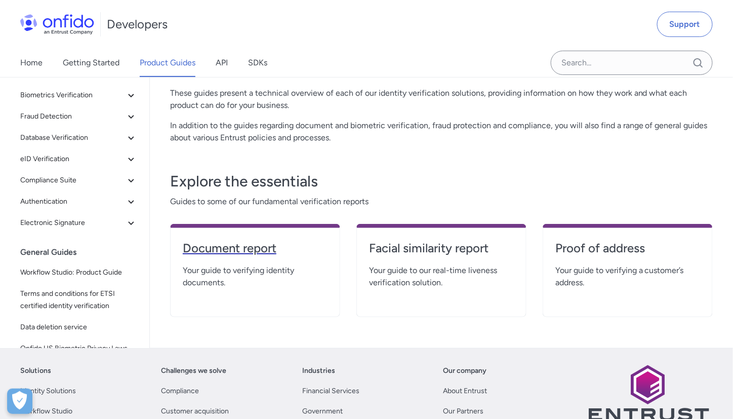  I want to click on p: In addition to the guides regarding document and biometric verification, fraud protection and com..., so click(442, 132).